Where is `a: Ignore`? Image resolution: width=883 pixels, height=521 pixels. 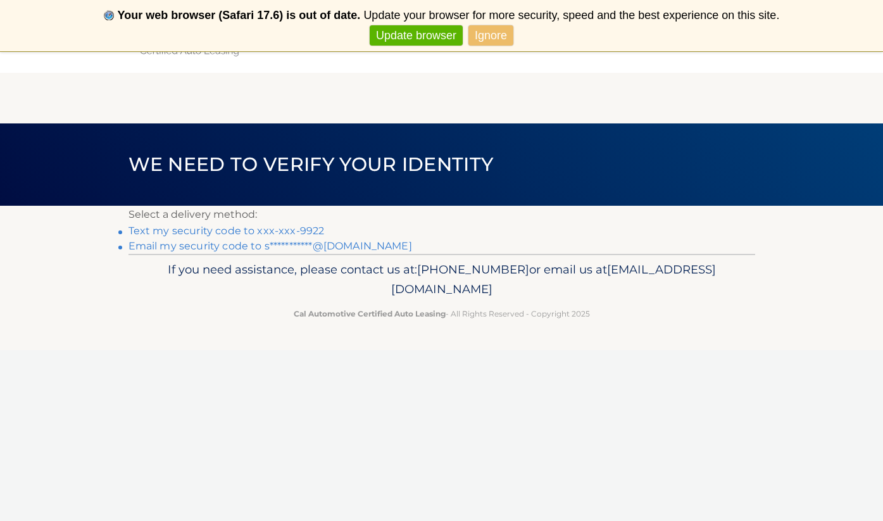 a: Ignore is located at coordinates (491, 35).